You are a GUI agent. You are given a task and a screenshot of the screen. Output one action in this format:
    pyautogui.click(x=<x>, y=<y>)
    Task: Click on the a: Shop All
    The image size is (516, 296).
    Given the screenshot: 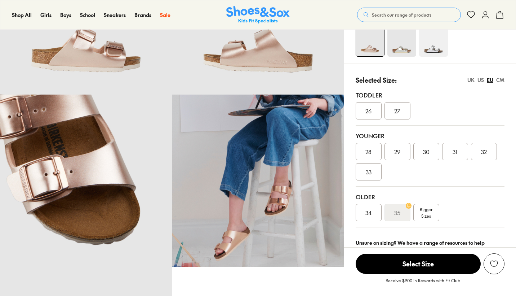 What is the action you would take?
    pyautogui.click(x=22, y=15)
    